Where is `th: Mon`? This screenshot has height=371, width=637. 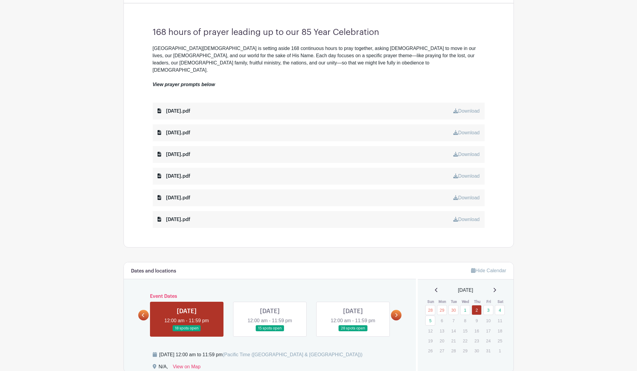 th: Mon is located at coordinates (442, 302).